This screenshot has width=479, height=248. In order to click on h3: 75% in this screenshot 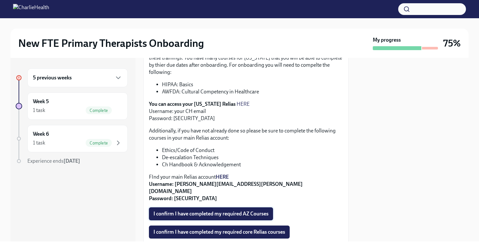, I will do `click(452, 43)`.